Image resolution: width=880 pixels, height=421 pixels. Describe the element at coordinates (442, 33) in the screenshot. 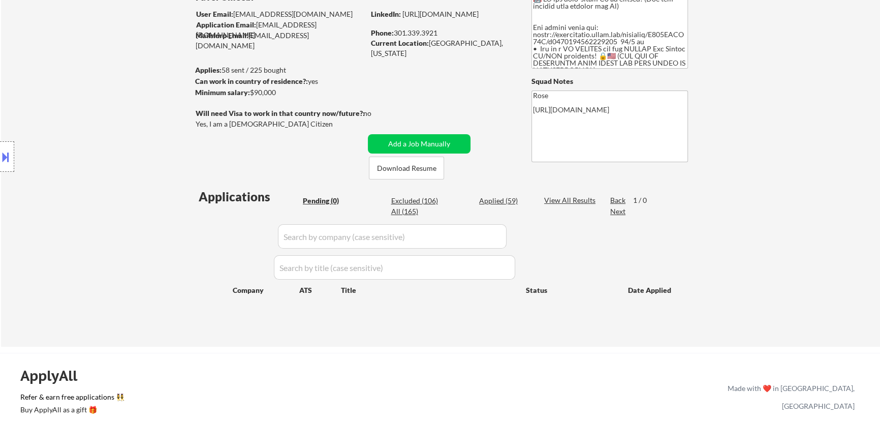

I see `div: 301.339.3921` at that location.